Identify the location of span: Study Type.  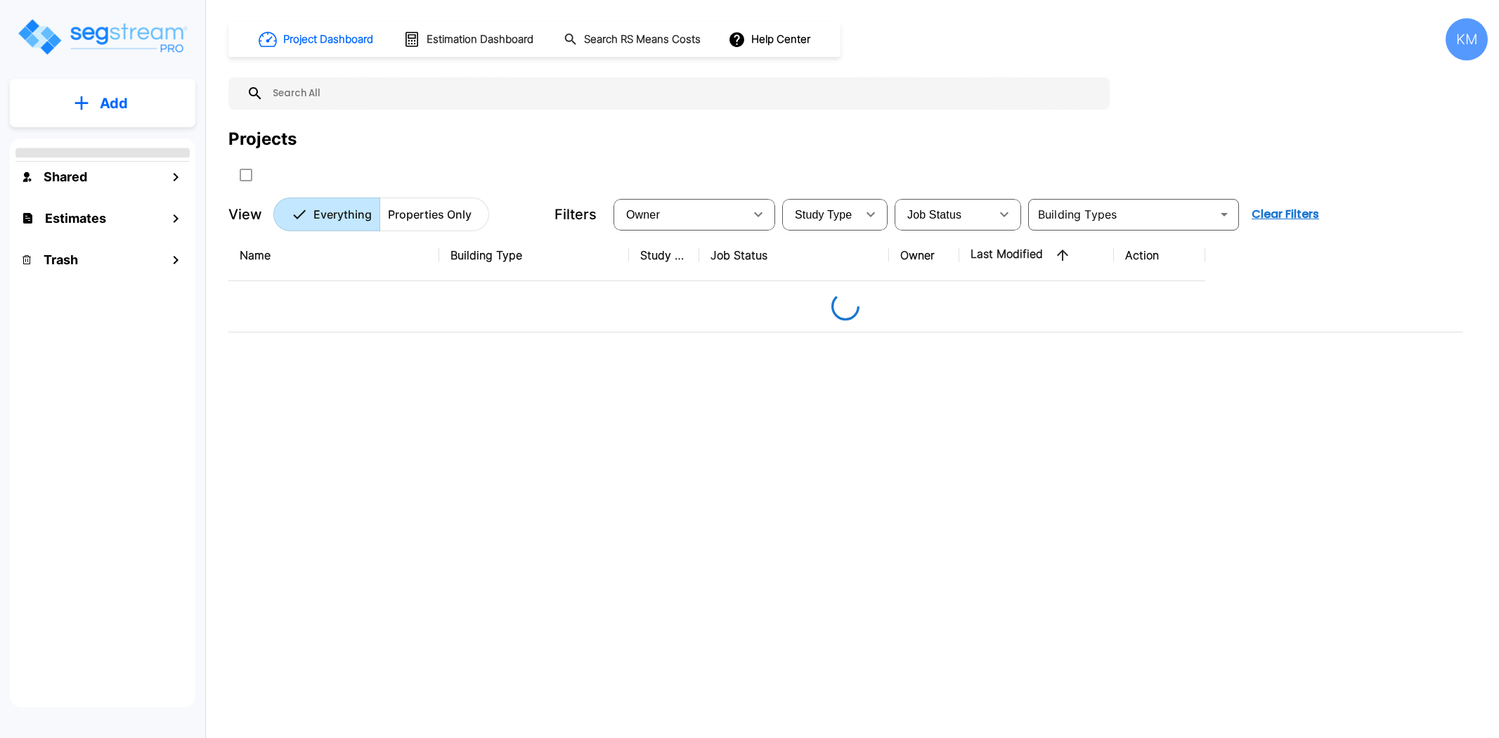
(823, 214).